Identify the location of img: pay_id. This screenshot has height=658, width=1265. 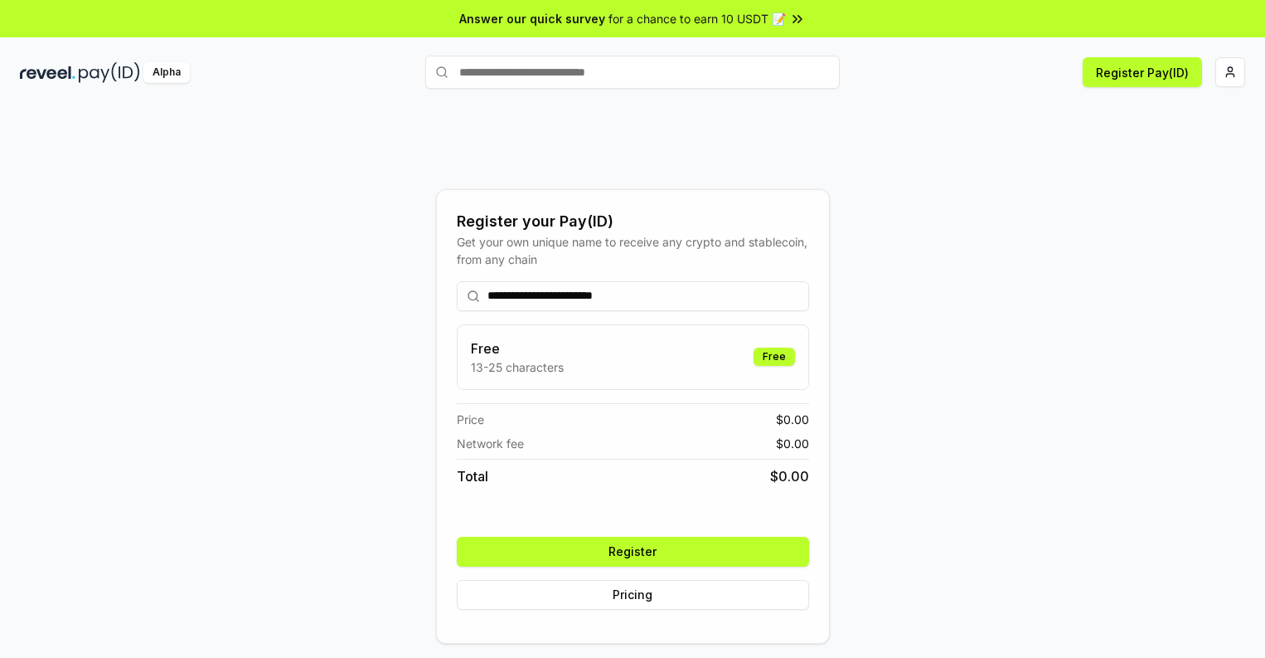
(109, 72).